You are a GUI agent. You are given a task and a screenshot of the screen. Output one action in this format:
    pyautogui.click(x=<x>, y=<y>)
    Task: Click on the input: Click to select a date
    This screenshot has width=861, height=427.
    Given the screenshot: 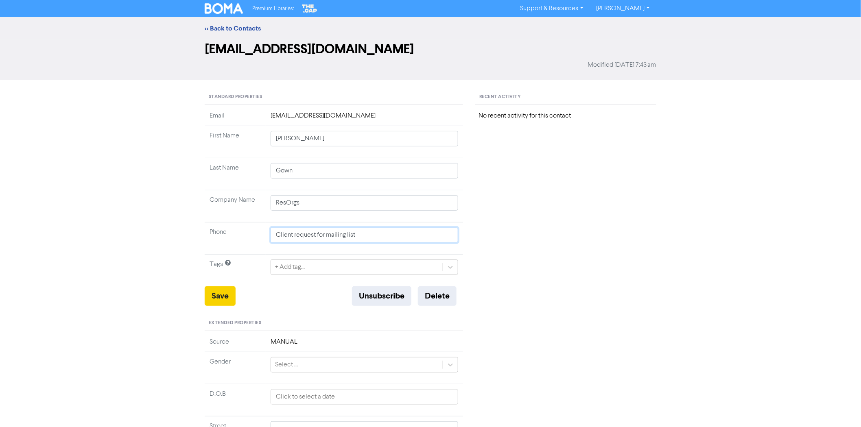 What is the action you would take?
    pyautogui.click(x=364, y=397)
    